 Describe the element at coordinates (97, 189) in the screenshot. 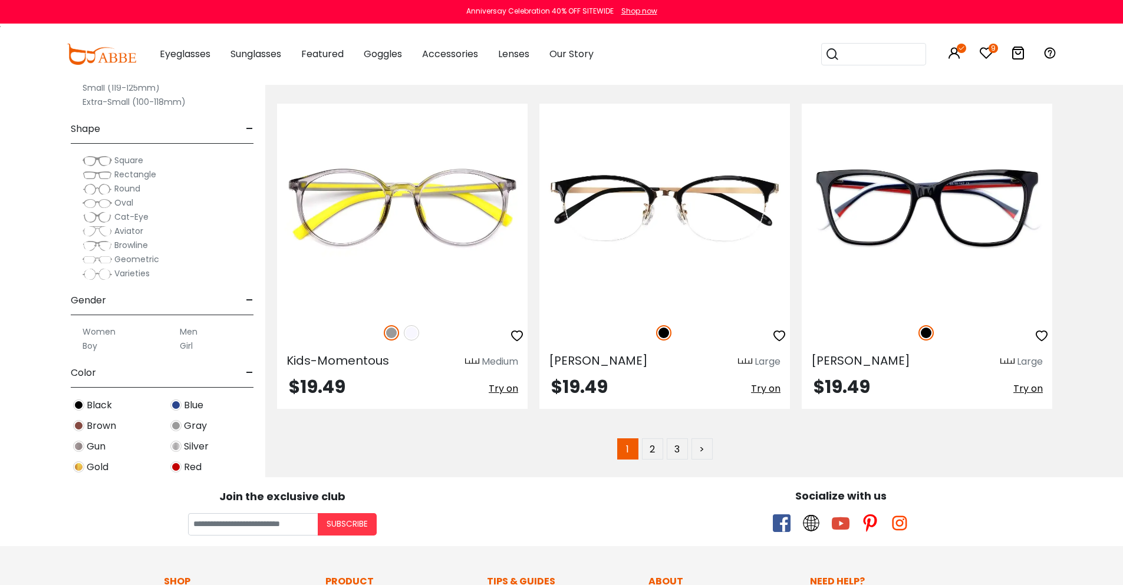

I see `img: Round.png` at that location.